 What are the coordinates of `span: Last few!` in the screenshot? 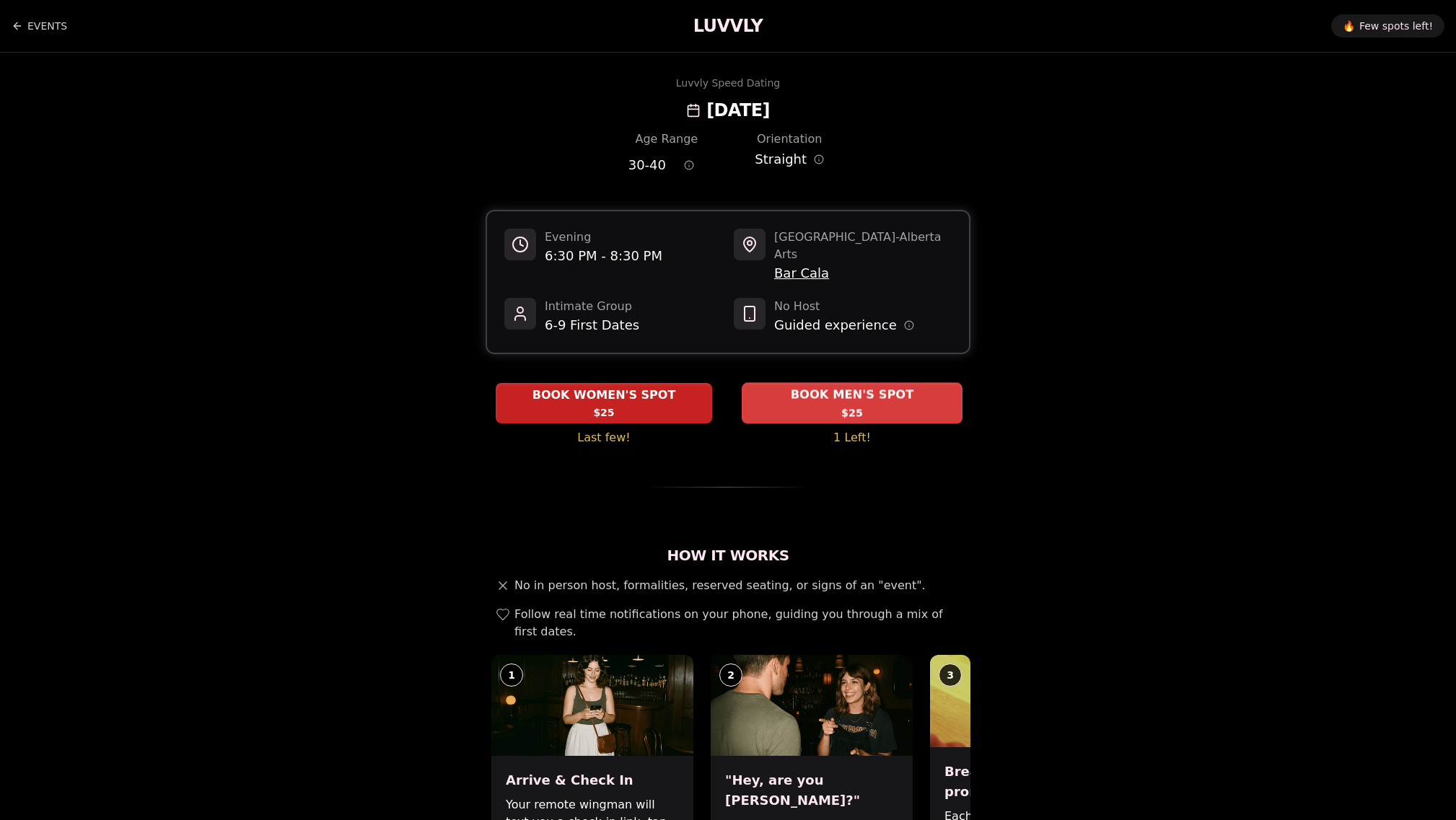 It's located at (603, 437).